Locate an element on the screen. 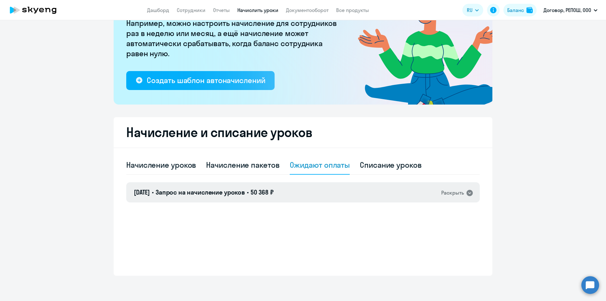 The image size is (606, 301). a: Документооборот is located at coordinates (307, 10).